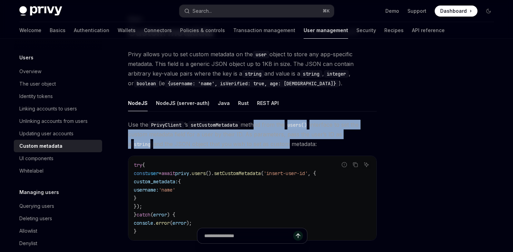 Image resolution: width=513 pixels, height=252 pixels. Describe the element at coordinates (367, 165) in the screenshot. I see `button: Ask AI` at that location.